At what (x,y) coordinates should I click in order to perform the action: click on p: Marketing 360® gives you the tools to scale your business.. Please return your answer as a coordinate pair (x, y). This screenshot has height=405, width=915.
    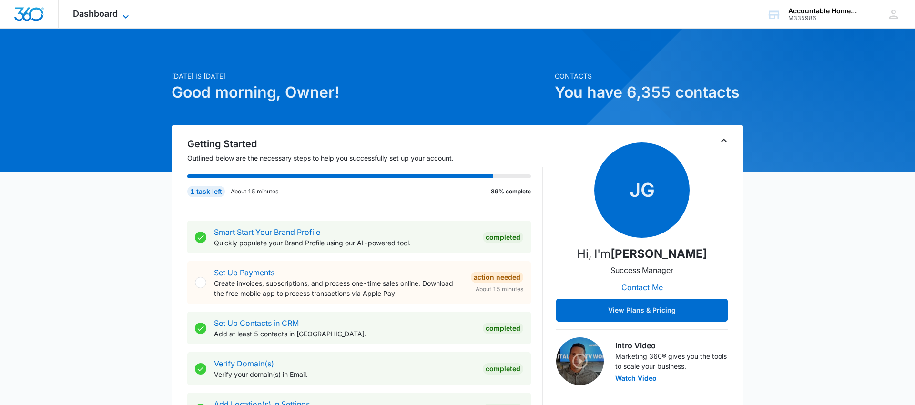
    Looking at the image, I should click on (671, 361).